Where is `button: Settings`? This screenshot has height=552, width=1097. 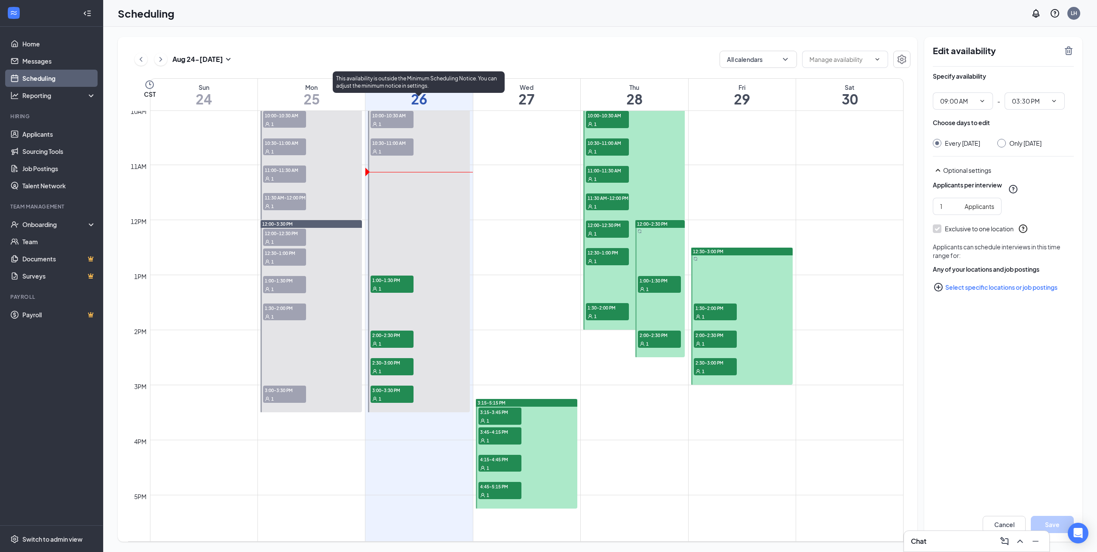
button: Settings is located at coordinates (902, 59).